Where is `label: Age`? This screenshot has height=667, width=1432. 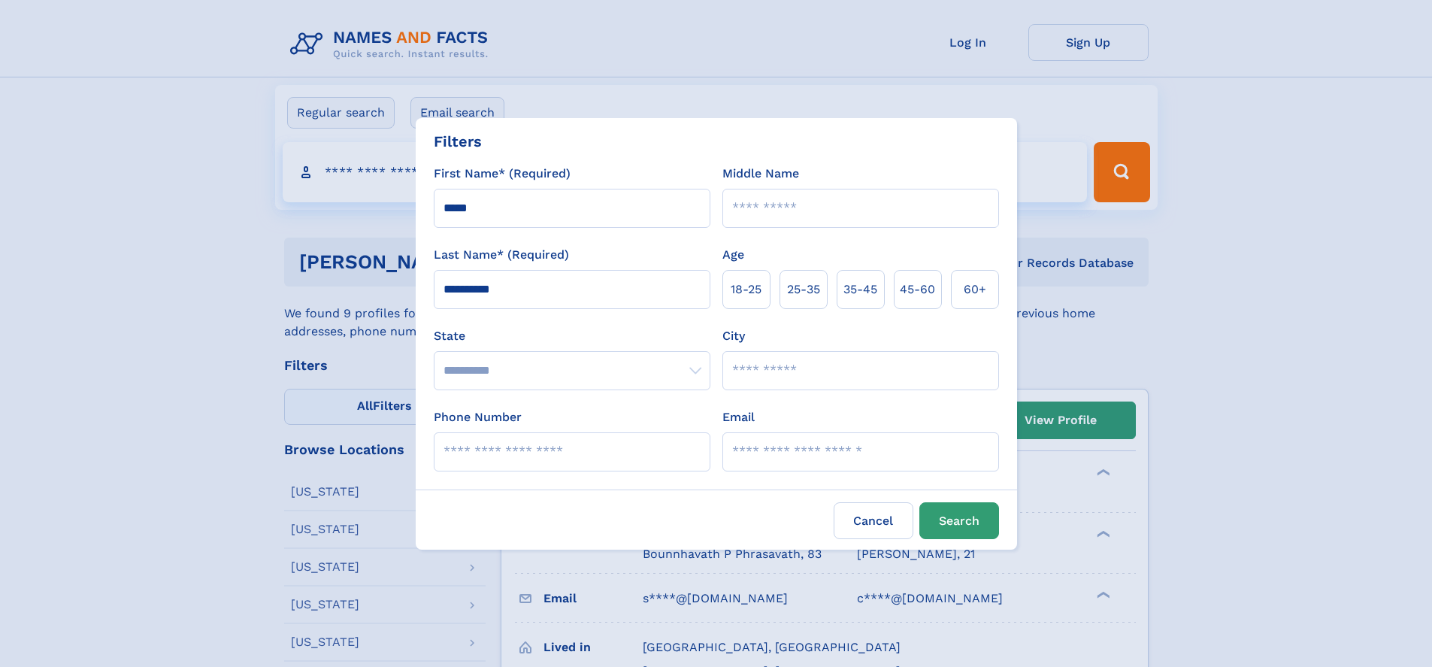
label: Age is located at coordinates (733, 255).